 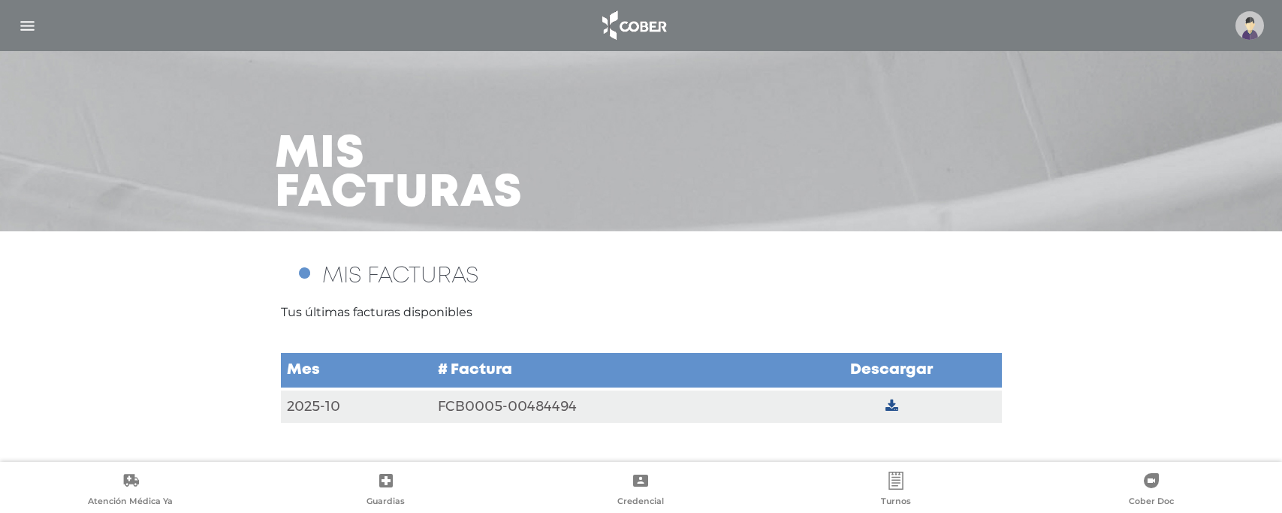 What do you see at coordinates (357, 370) in the screenshot?
I see `td: Mes` at bounding box center [357, 370].